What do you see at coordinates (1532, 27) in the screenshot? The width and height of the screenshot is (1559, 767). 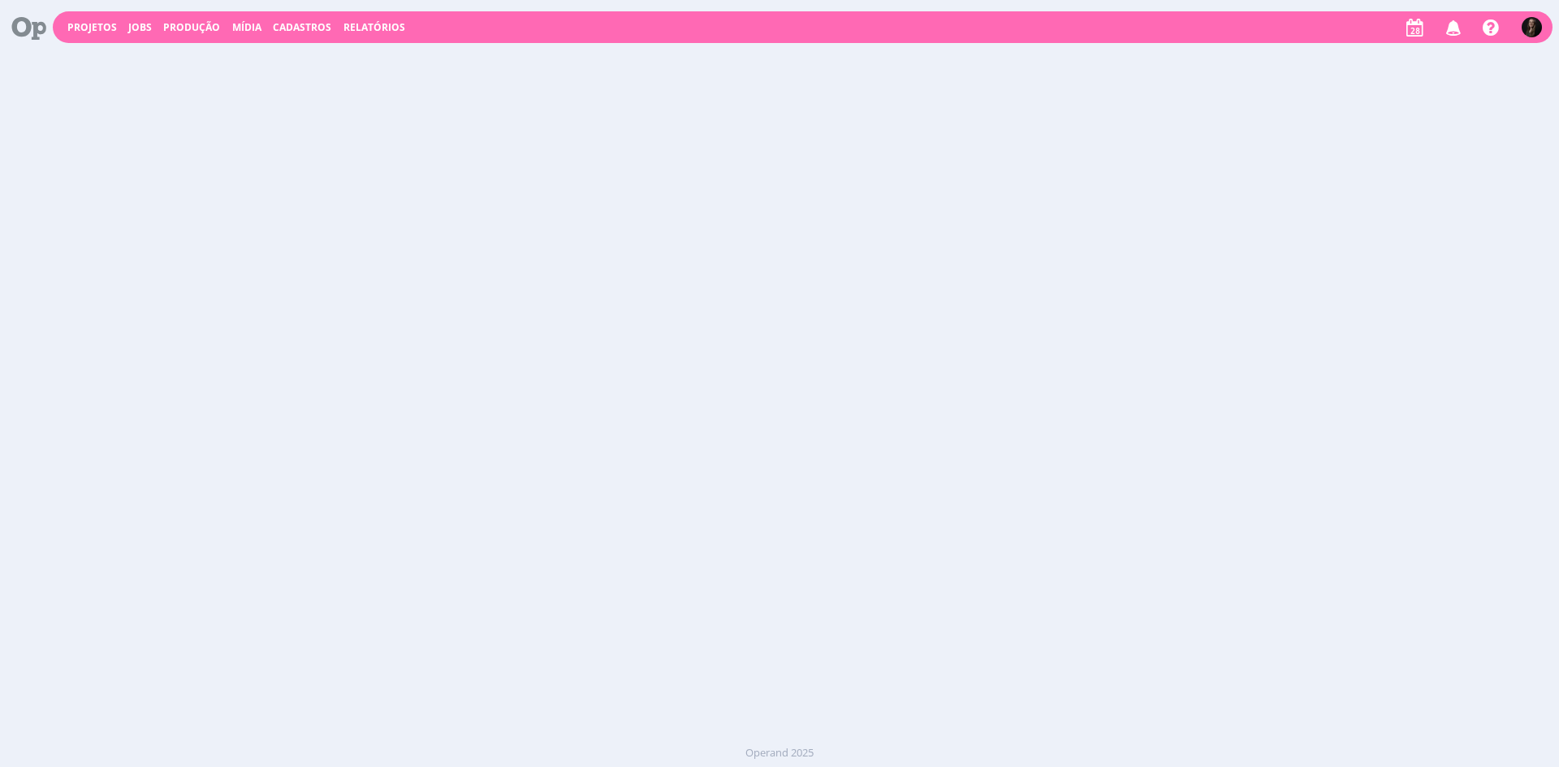 I see `button: N` at bounding box center [1532, 27].